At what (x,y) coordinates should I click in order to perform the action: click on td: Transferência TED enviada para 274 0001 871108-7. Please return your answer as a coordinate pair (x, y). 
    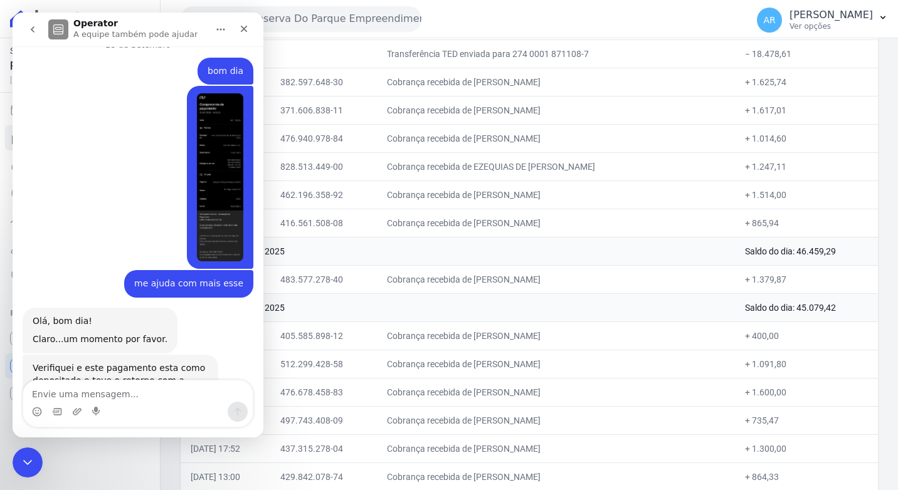
    Looking at the image, I should click on (556, 53).